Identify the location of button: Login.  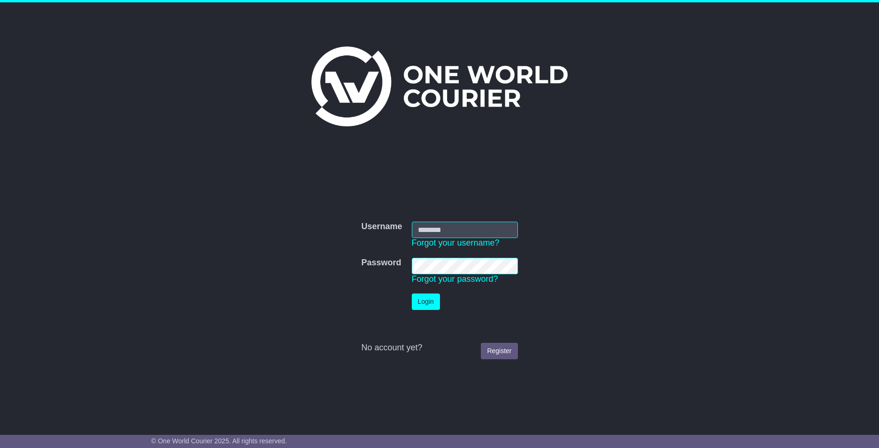
(426, 301).